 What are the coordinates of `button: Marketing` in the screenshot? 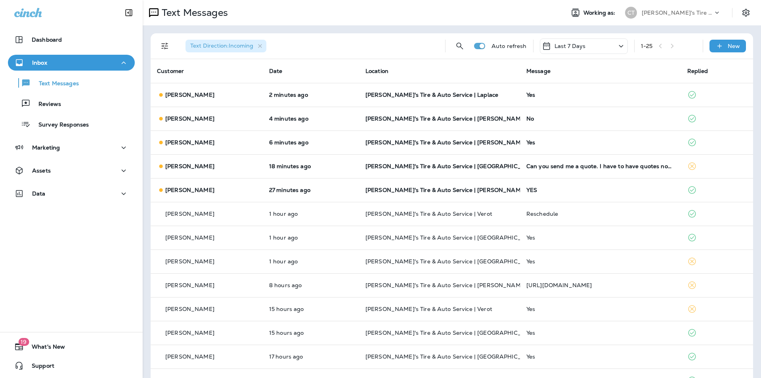 It's located at (71, 147).